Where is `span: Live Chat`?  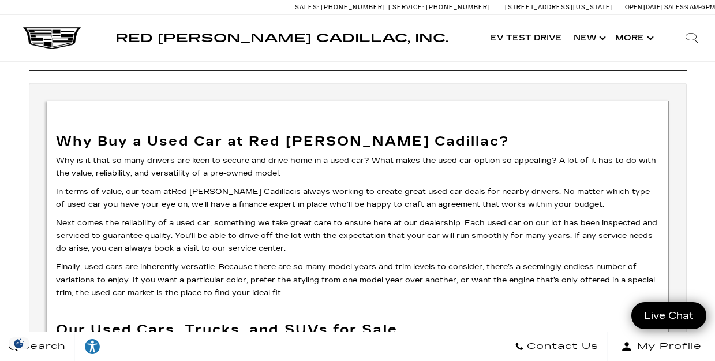
span: Live Chat is located at coordinates (669, 315).